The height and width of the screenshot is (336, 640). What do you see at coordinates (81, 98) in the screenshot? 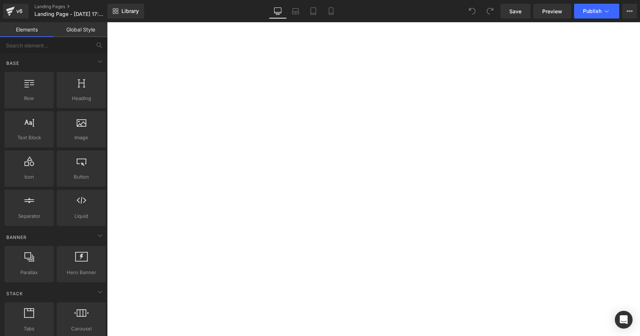
I see `span: Heading` at bounding box center [81, 98].